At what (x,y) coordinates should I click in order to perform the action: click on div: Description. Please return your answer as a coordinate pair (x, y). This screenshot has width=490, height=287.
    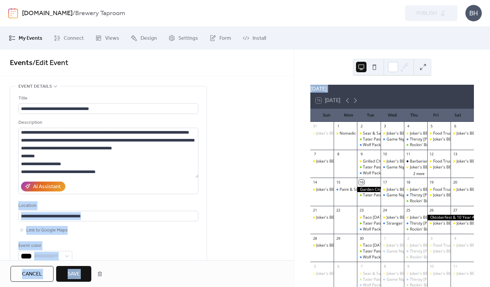
    Looking at the image, I should click on (108, 123).